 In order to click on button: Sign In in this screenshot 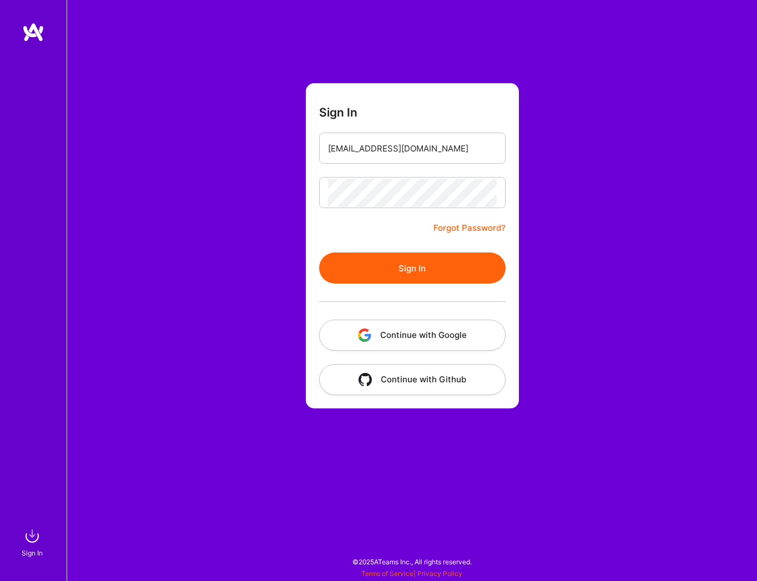, I will do `click(412, 268)`.